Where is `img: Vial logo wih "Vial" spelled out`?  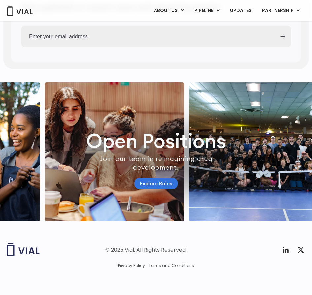 img: Vial logo wih "Vial" spelled out is located at coordinates (23, 249).